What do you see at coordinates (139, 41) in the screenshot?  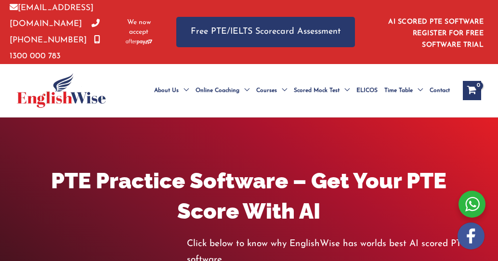 I see `img: Afterpay-Logo` at bounding box center [139, 41].